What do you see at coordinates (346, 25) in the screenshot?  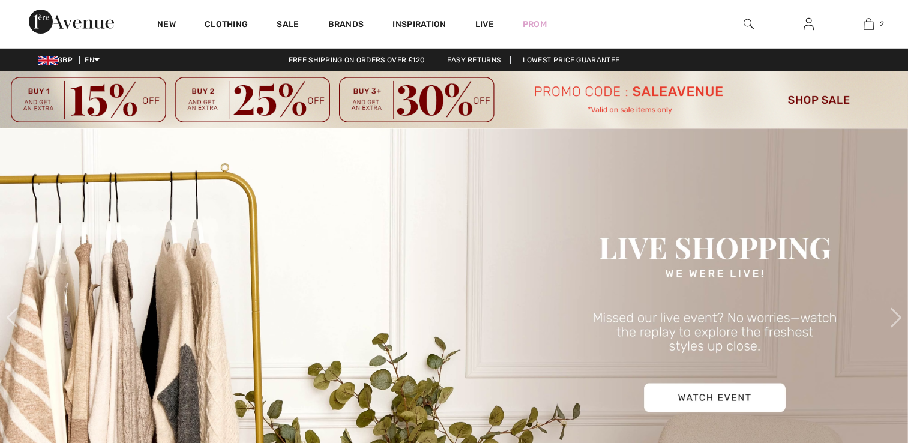 I see `a: Brands` at bounding box center [346, 25].